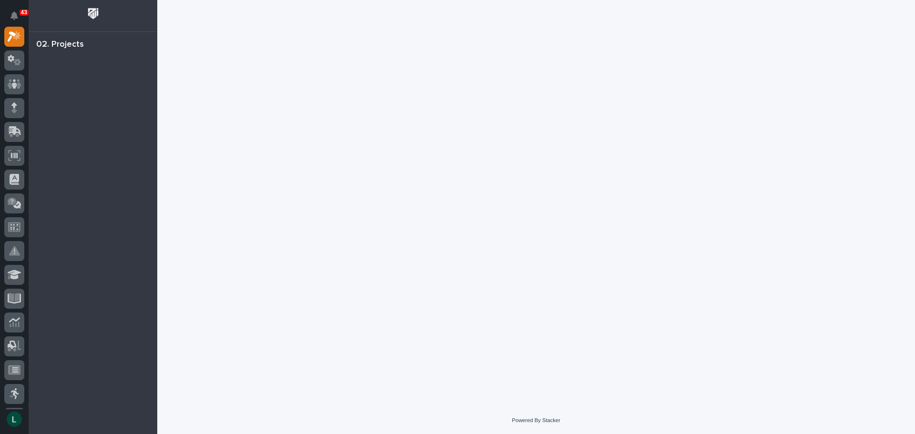 The image size is (915, 434). Describe the element at coordinates (24, 12) in the screenshot. I see `p: 43` at that location.